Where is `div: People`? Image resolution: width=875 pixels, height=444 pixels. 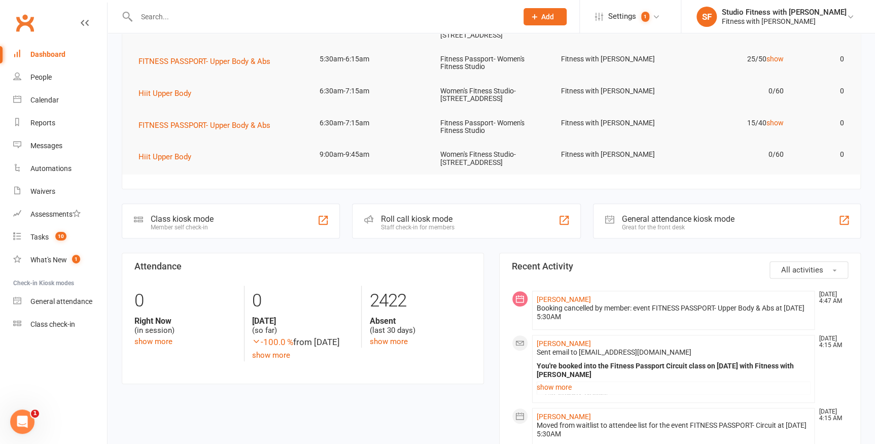 div: People is located at coordinates (41, 77).